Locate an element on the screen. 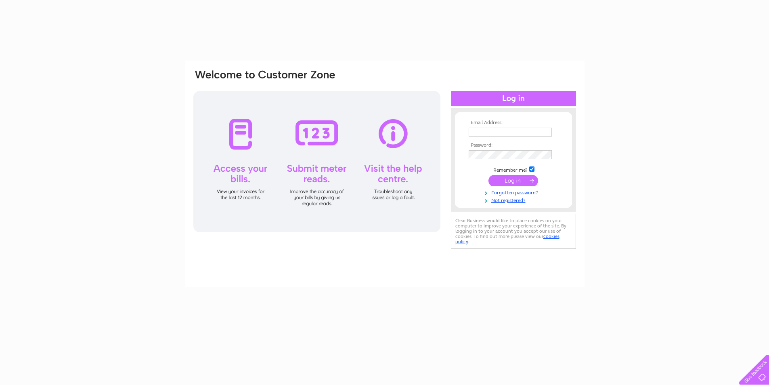  th: Password: is located at coordinates (514, 145).